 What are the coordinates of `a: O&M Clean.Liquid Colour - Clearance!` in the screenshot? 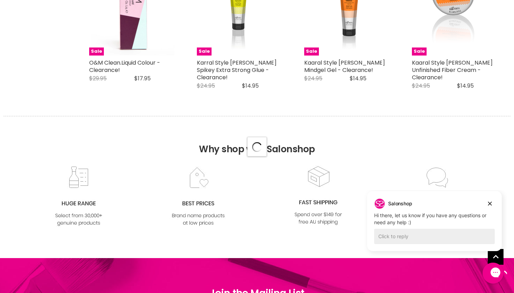 It's located at (124, 66).